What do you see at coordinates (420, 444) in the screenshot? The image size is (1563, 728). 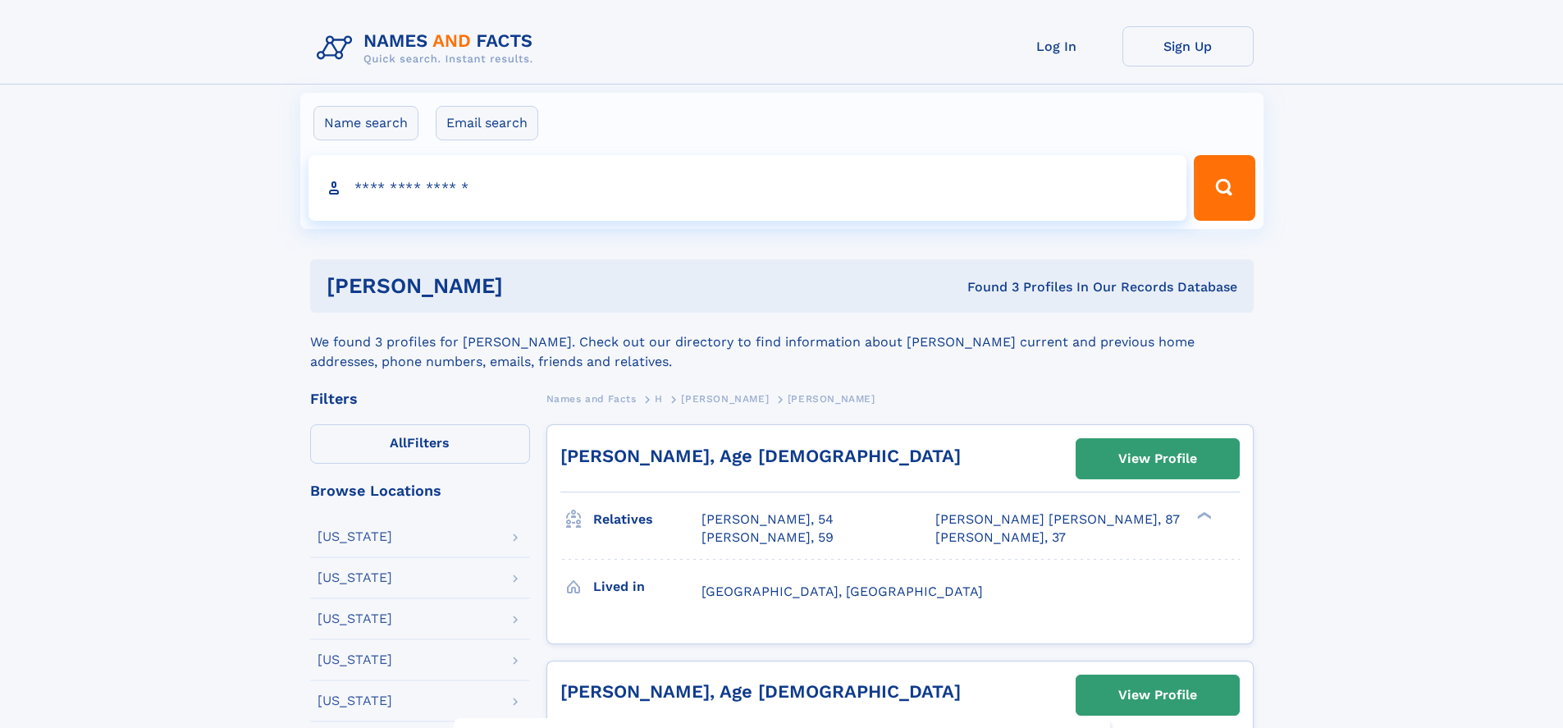 I see `label: Filters` at bounding box center [420, 444].